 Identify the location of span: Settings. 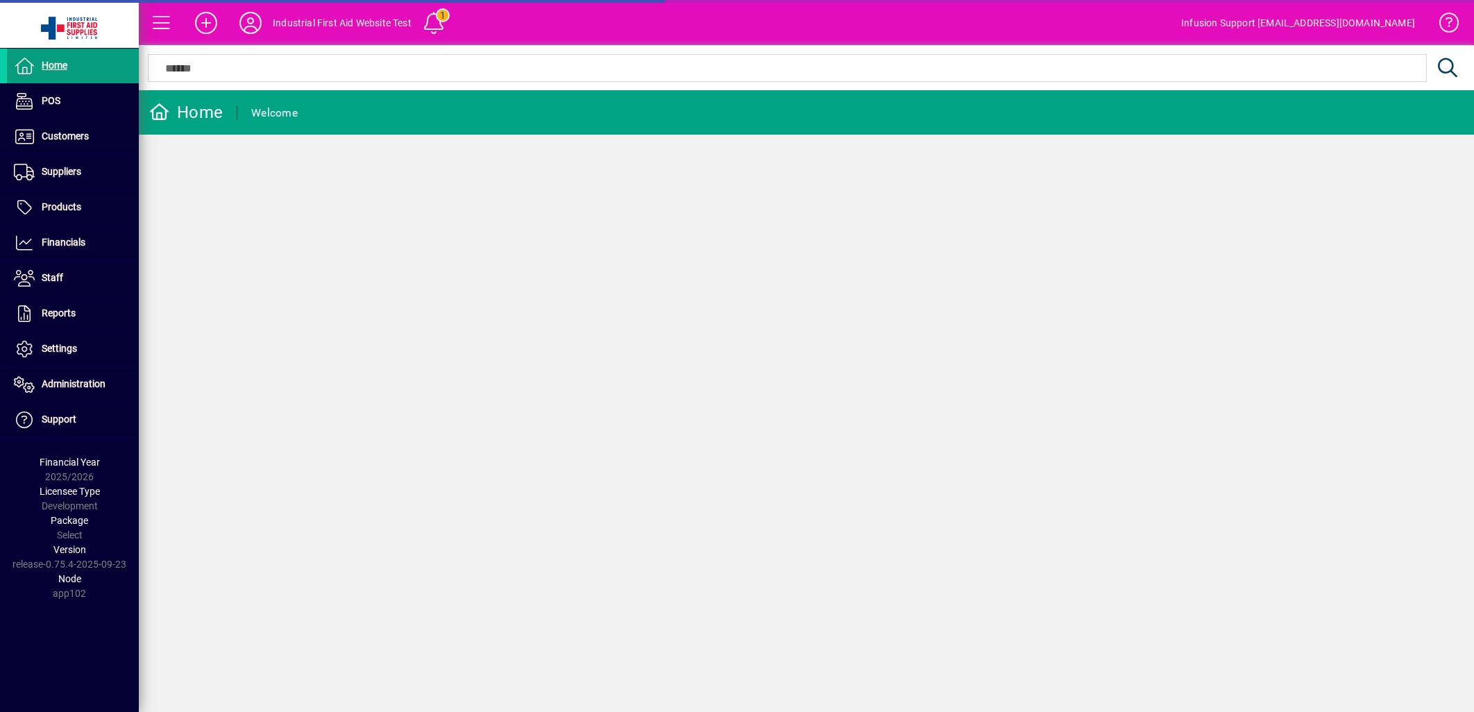
(59, 348).